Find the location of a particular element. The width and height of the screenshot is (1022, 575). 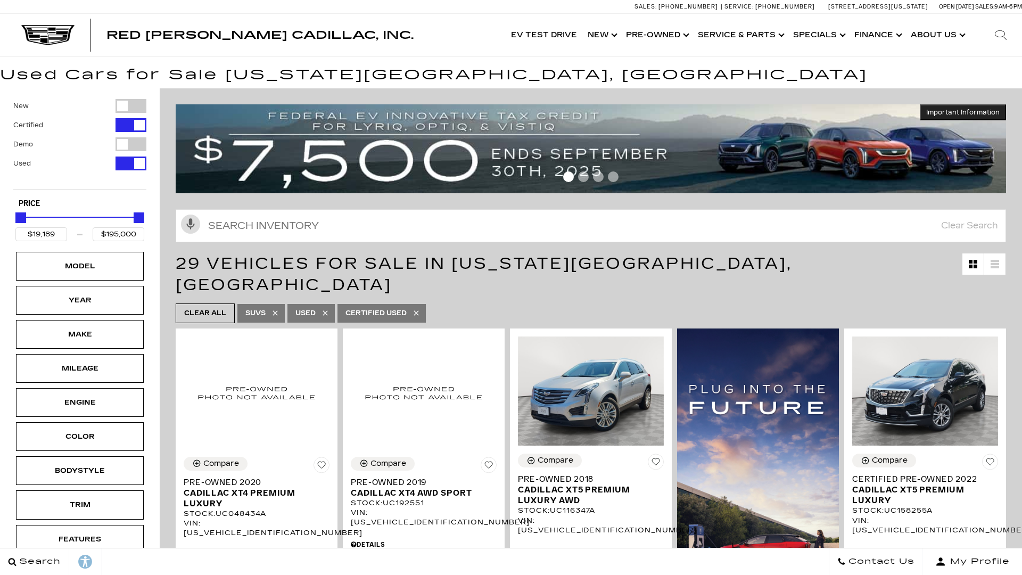

span: Cadillac XT5 Premium Luxury AWD is located at coordinates (587, 495).